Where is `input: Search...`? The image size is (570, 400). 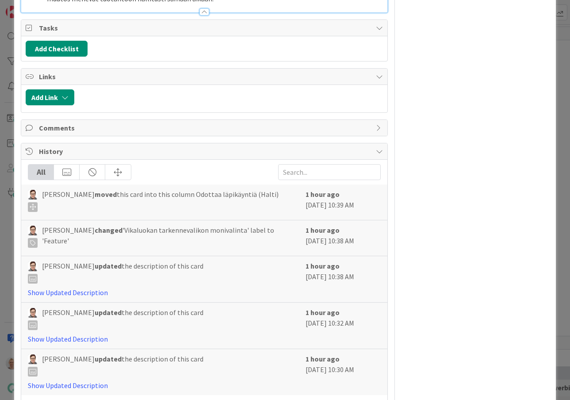 input: Search... is located at coordinates (330, 172).